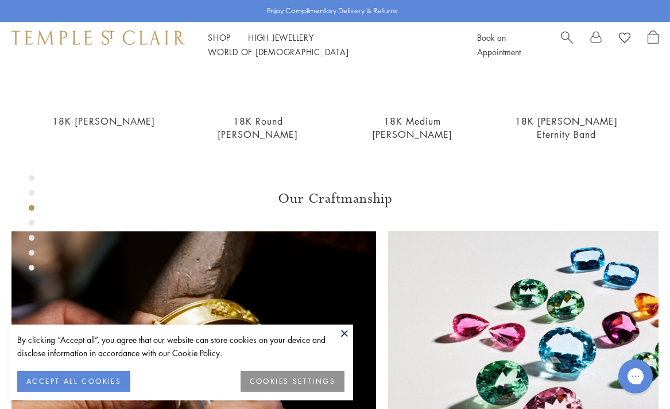 Image resolution: width=670 pixels, height=409 pixels. I want to click on a: Search, so click(567, 45).